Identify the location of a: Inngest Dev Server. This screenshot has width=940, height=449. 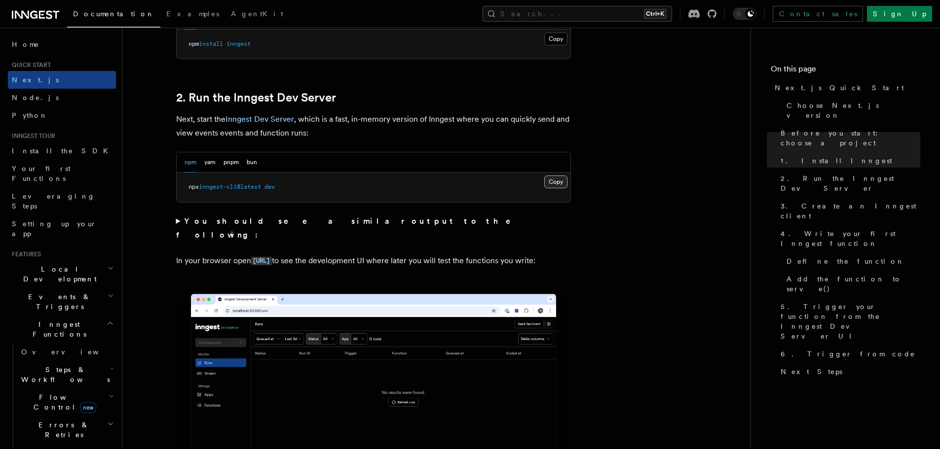
(259, 119).